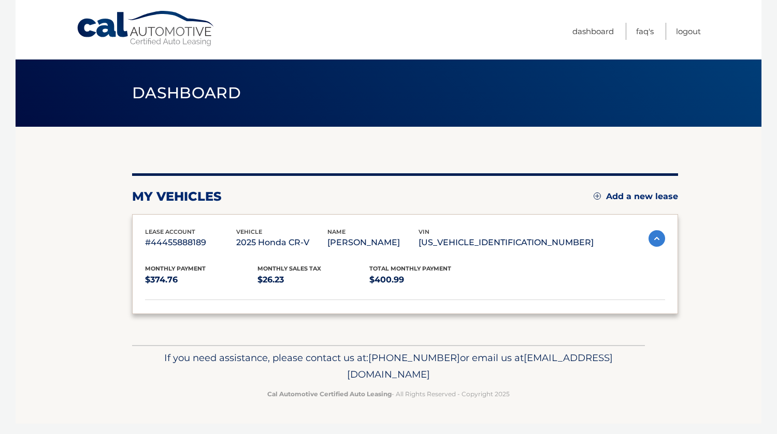 This screenshot has width=777, height=434. Describe the element at coordinates (410, 269) in the screenshot. I see `span: Total Monthly Payment` at that location.